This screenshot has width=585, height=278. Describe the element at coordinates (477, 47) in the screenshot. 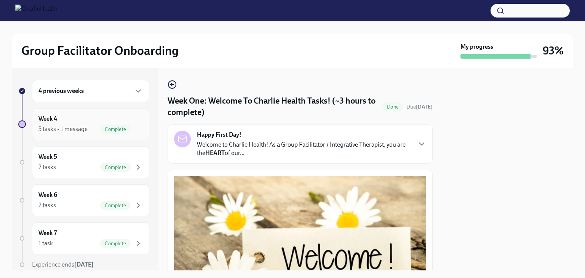

I see `strong: My progress` at that location.